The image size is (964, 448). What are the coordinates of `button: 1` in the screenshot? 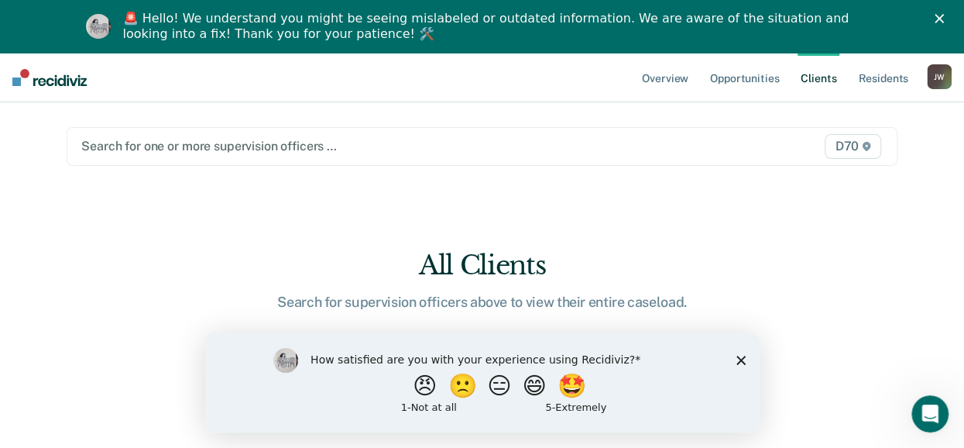 It's located at (221, 53).